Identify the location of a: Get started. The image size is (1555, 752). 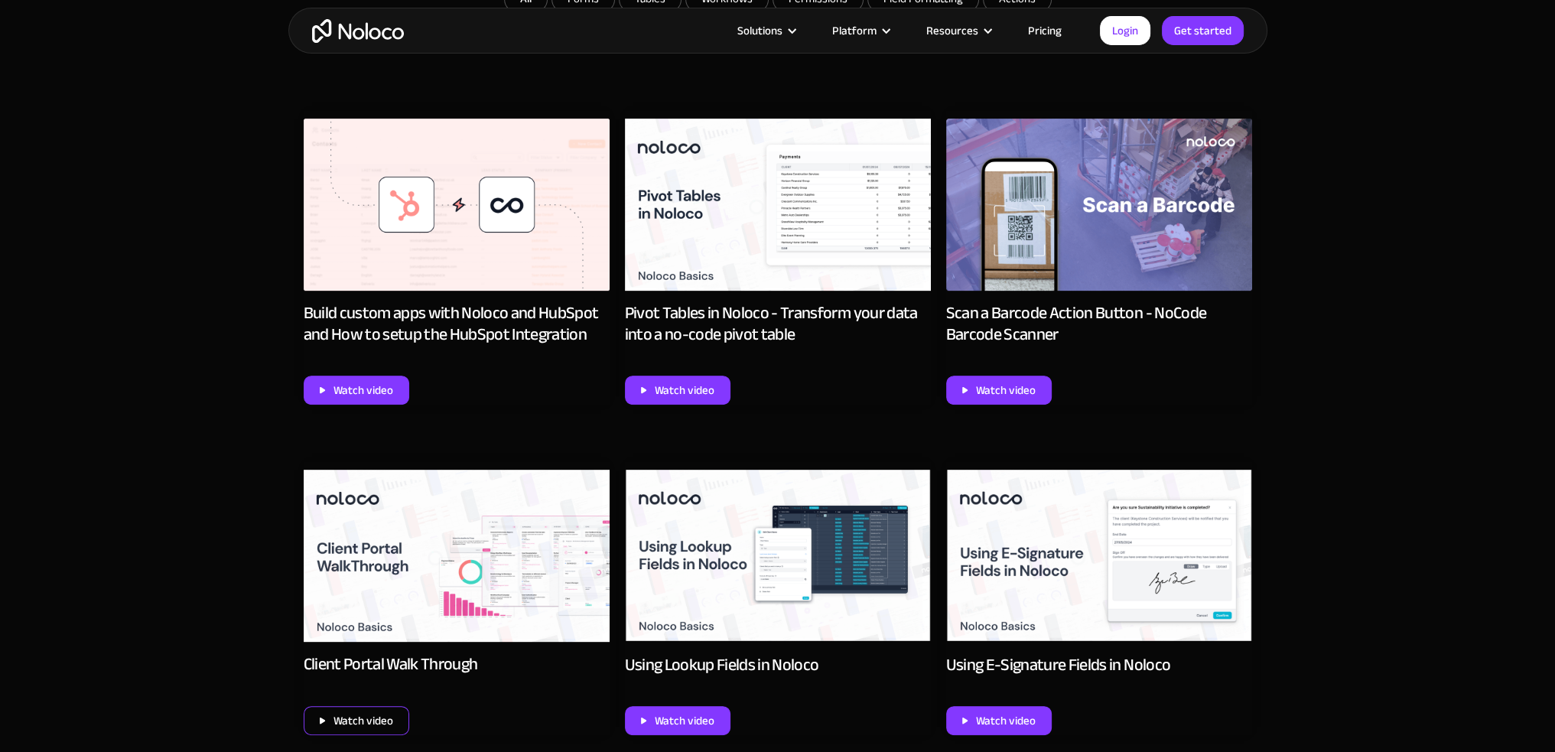
(1202, 31).